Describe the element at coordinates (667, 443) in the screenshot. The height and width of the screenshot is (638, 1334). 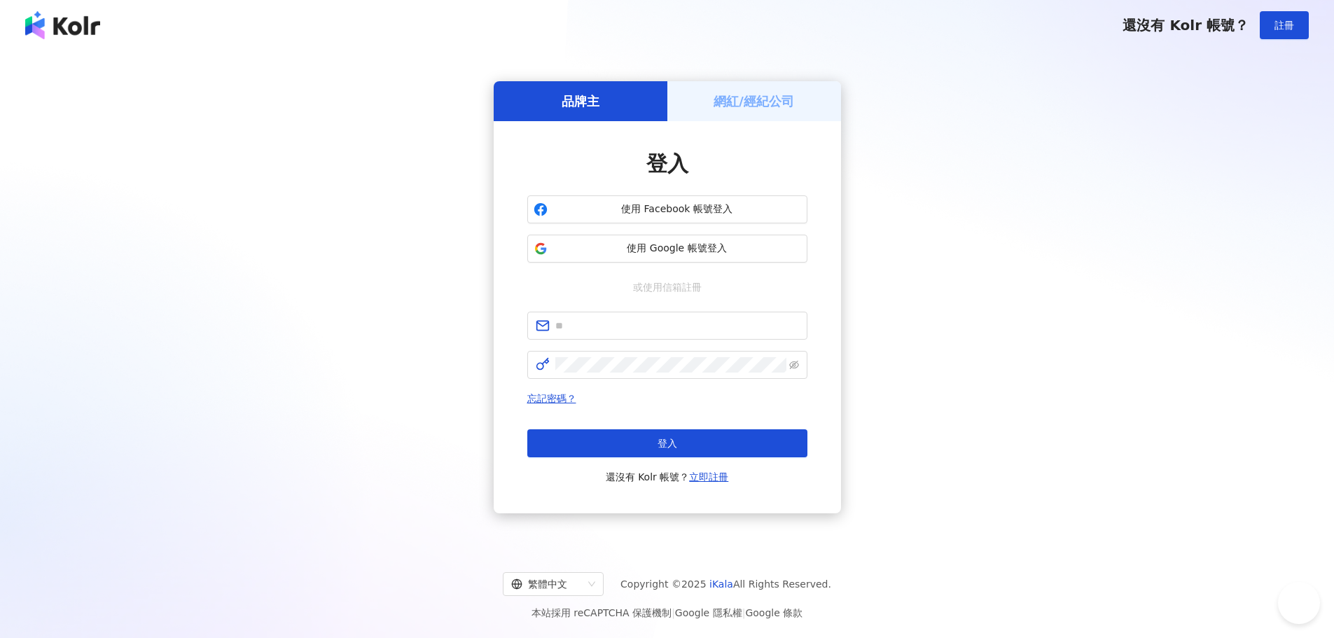
I see `button: 登入` at that location.